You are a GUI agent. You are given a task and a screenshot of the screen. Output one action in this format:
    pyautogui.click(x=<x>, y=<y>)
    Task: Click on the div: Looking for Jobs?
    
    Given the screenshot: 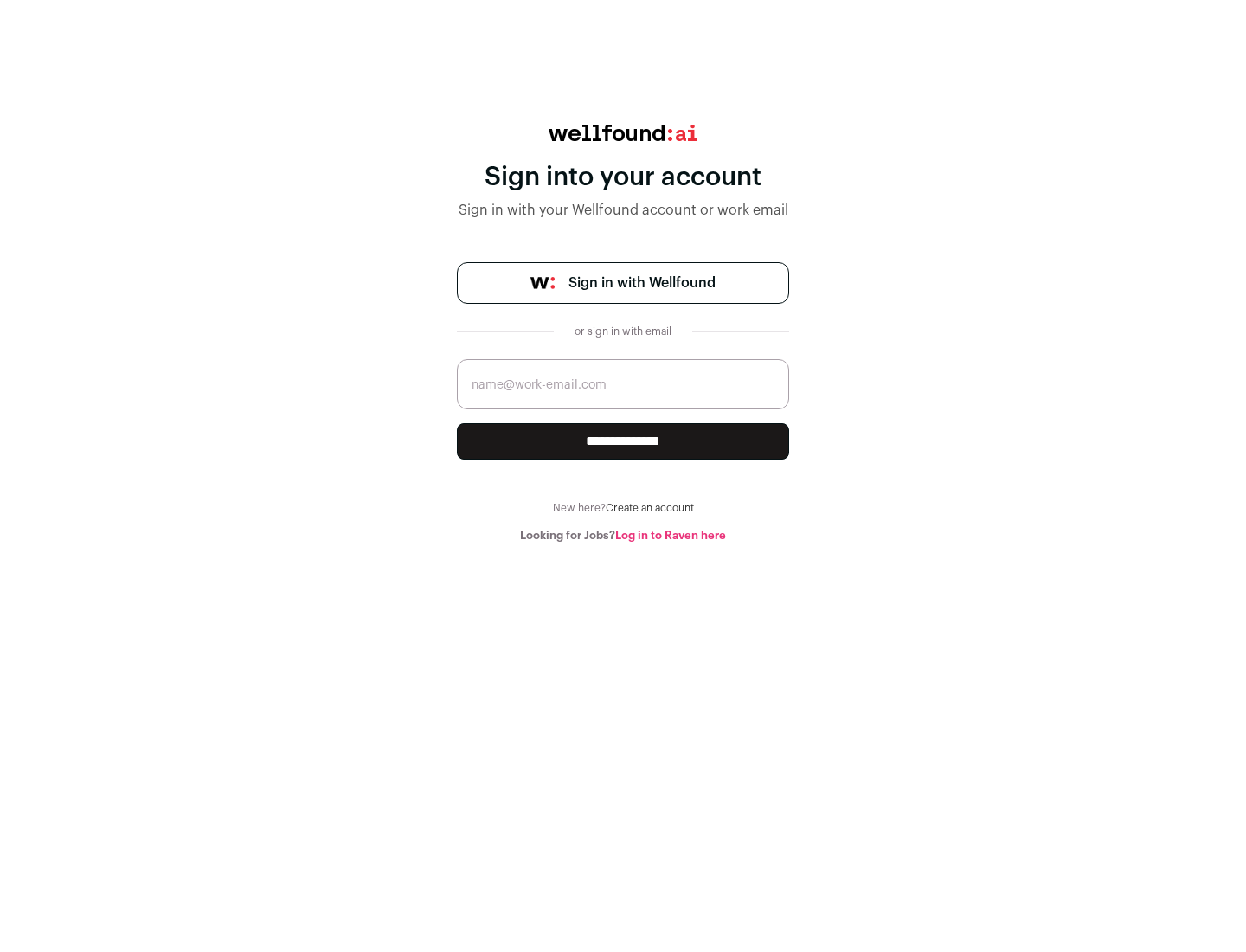 What is the action you would take?
    pyautogui.click(x=623, y=536)
    